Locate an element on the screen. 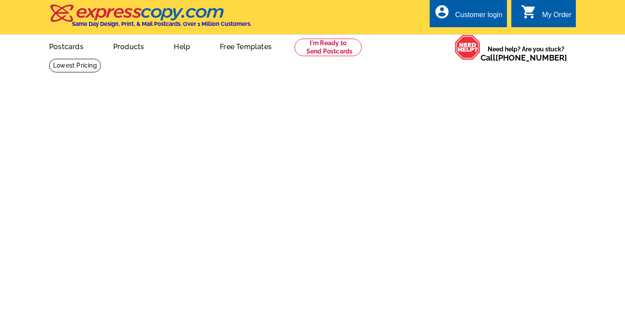  span: Need help? Are you stuck? is located at coordinates (526, 54).